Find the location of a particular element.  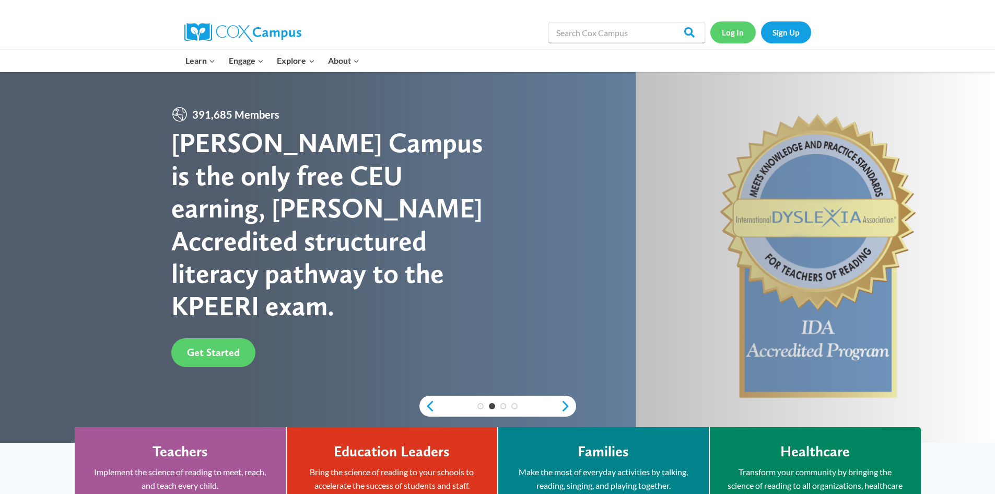

a: 1 is located at coordinates (481, 406).